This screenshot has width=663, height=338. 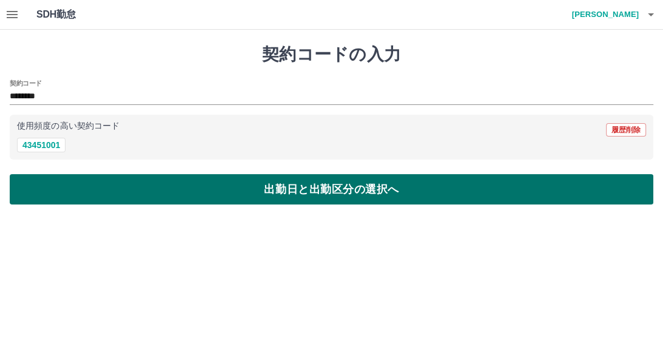 I want to click on h2: 契約コード, so click(x=25, y=83).